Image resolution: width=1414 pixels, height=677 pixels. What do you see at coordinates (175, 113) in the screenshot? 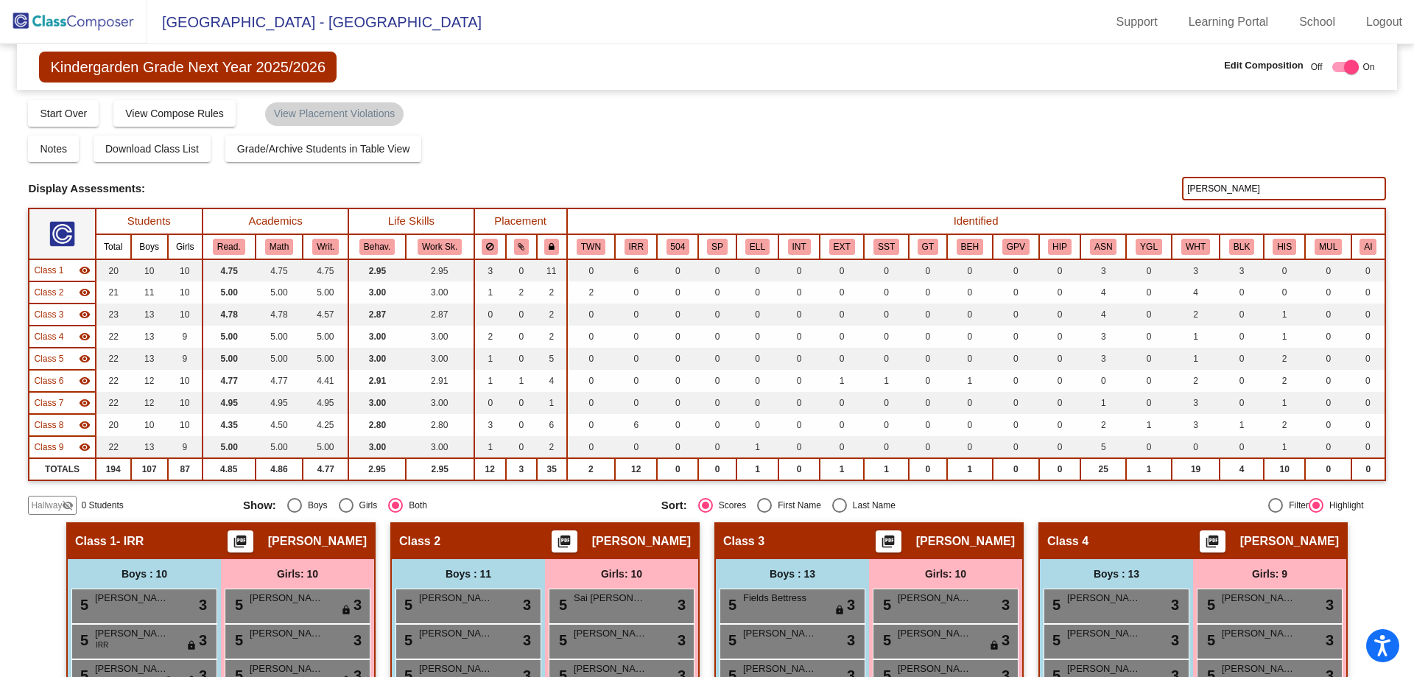
I see `span: View Compose Rules` at bounding box center [175, 113].